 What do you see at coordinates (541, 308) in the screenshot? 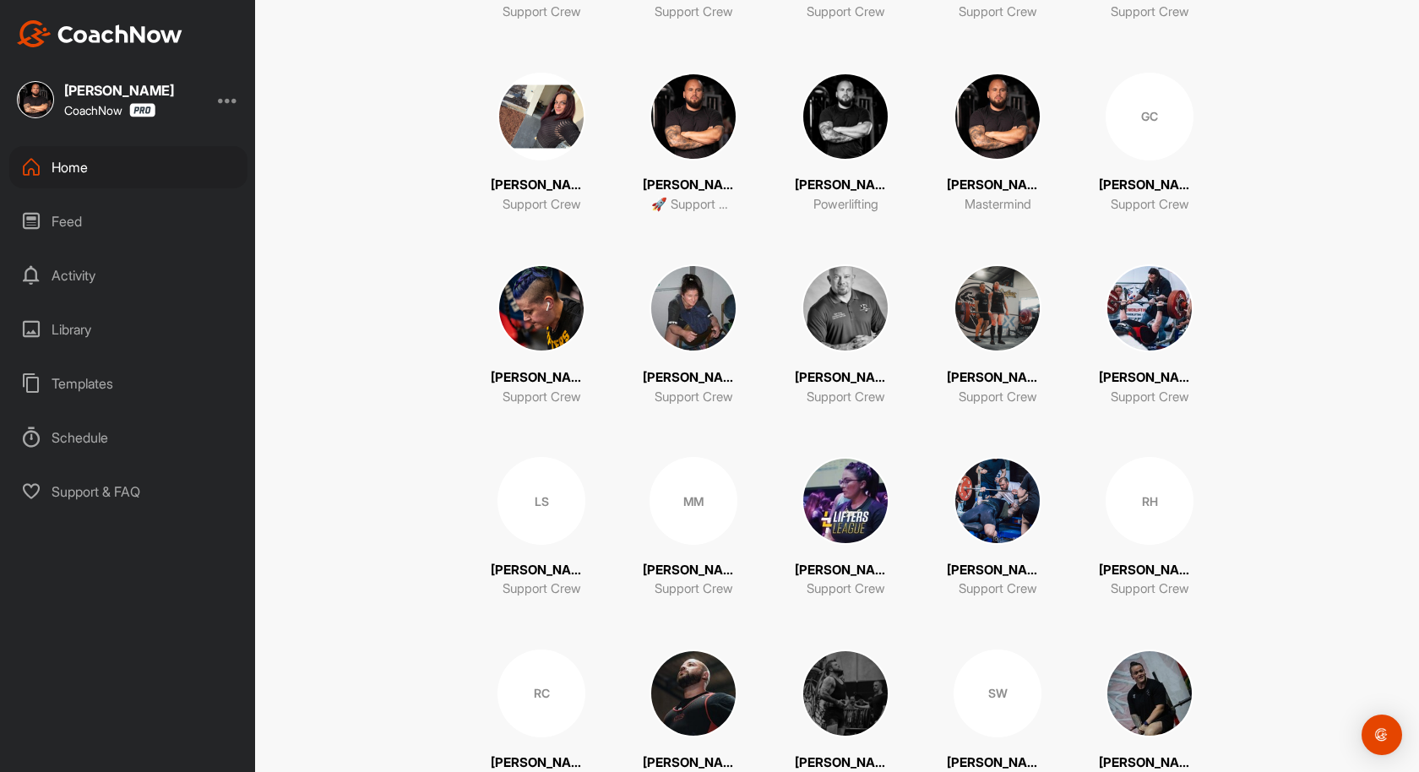
I see `img: square_953b067f153d450ccc119040979031a5.jpg` at bounding box center [541, 308].